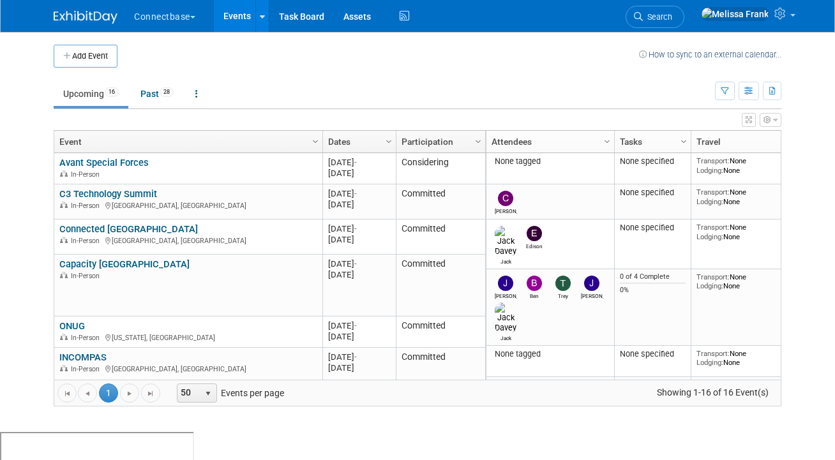 This screenshot has width=835, height=460. Describe the element at coordinates (186, 142) in the screenshot. I see `a: Event` at that location.